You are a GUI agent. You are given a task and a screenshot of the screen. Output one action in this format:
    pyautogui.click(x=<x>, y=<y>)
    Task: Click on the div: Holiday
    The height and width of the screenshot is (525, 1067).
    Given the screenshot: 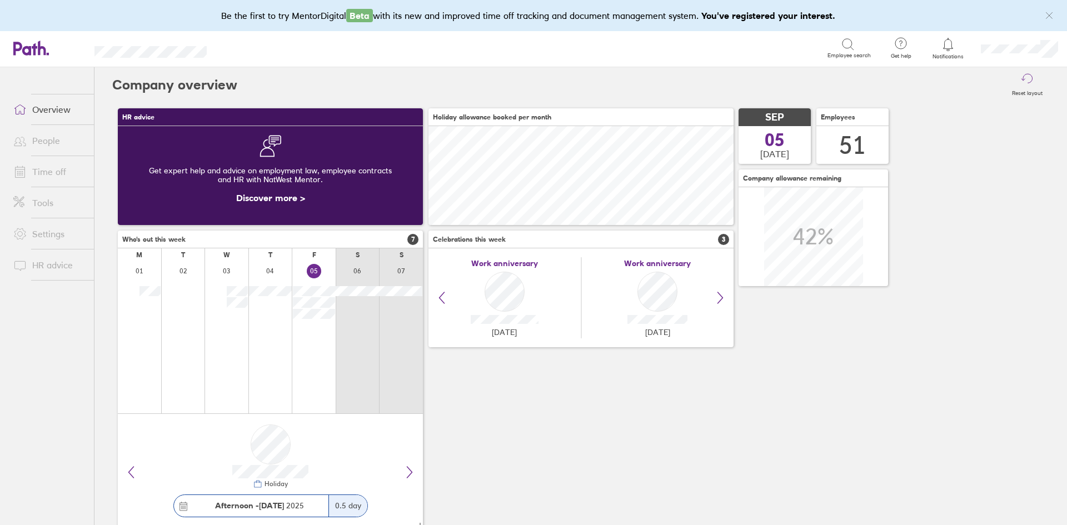 What is the action you would take?
    pyautogui.click(x=275, y=484)
    